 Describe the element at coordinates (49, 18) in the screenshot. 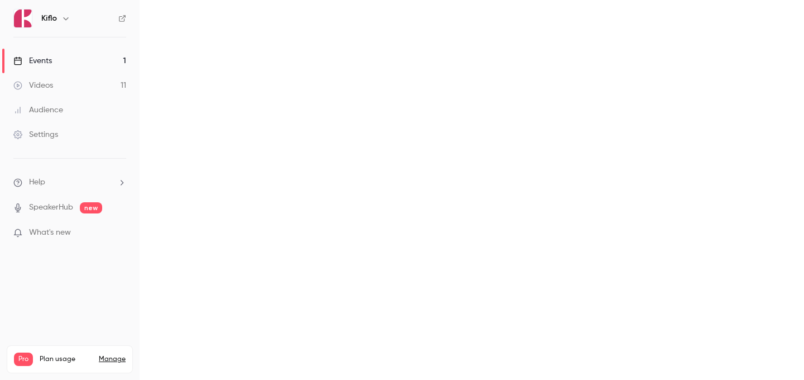

I see `h6: Kiflo` at that location.